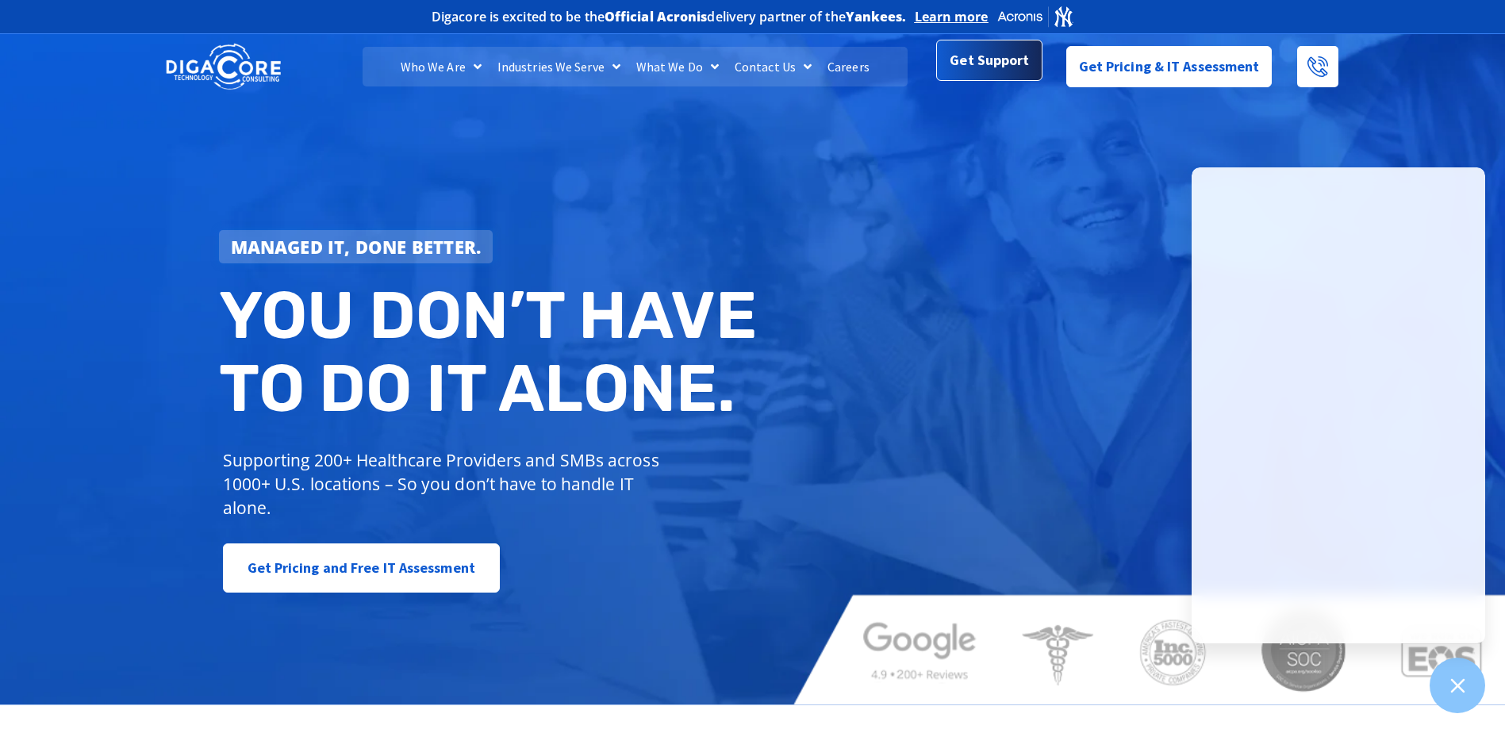 This screenshot has width=1505, height=733. What do you see at coordinates (989, 60) in the screenshot?
I see `span: Get Support` at bounding box center [989, 60].